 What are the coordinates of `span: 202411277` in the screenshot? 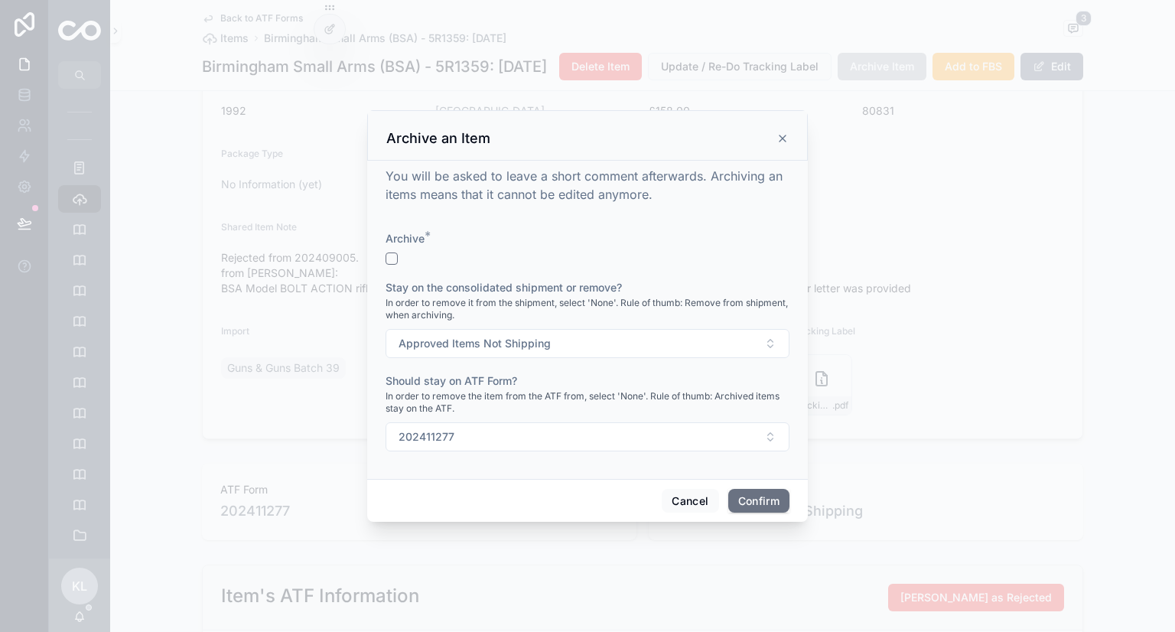 It's located at (426, 437).